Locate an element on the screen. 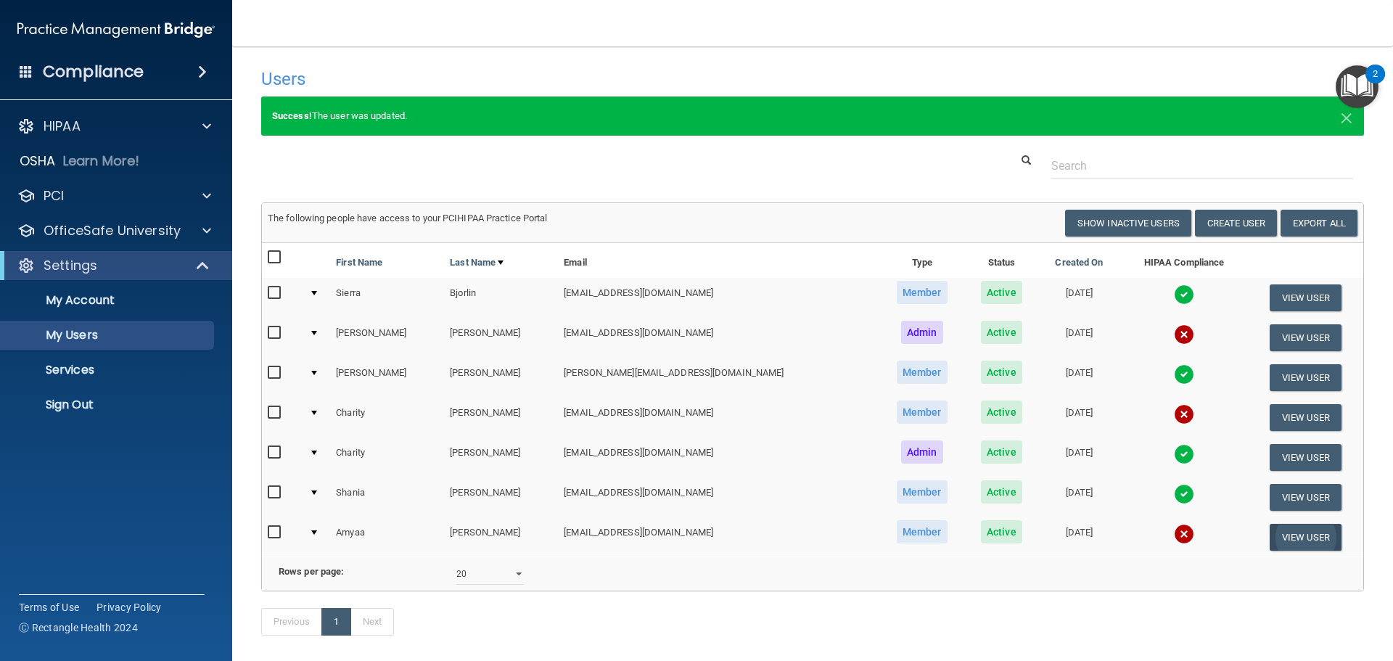 The width and height of the screenshot is (1393, 661). a: 1 is located at coordinates (336, 622).